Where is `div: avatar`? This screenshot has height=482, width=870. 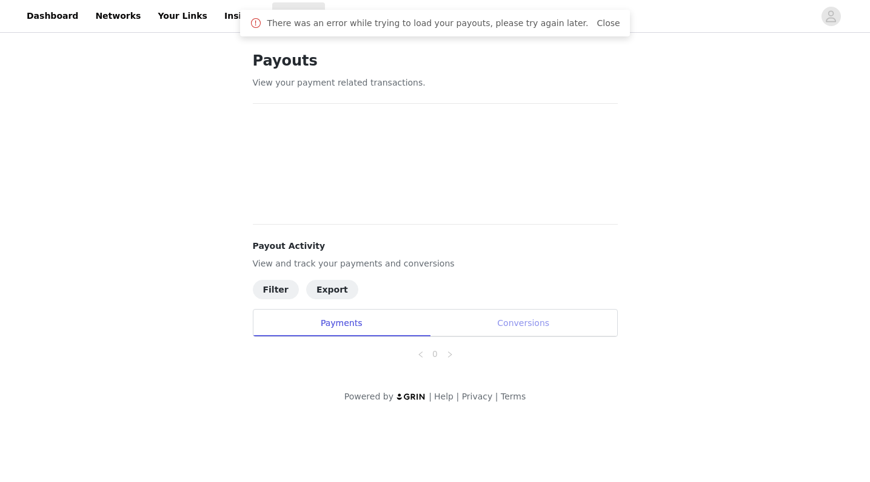
div: avatar is located at coordinates (831, 16).